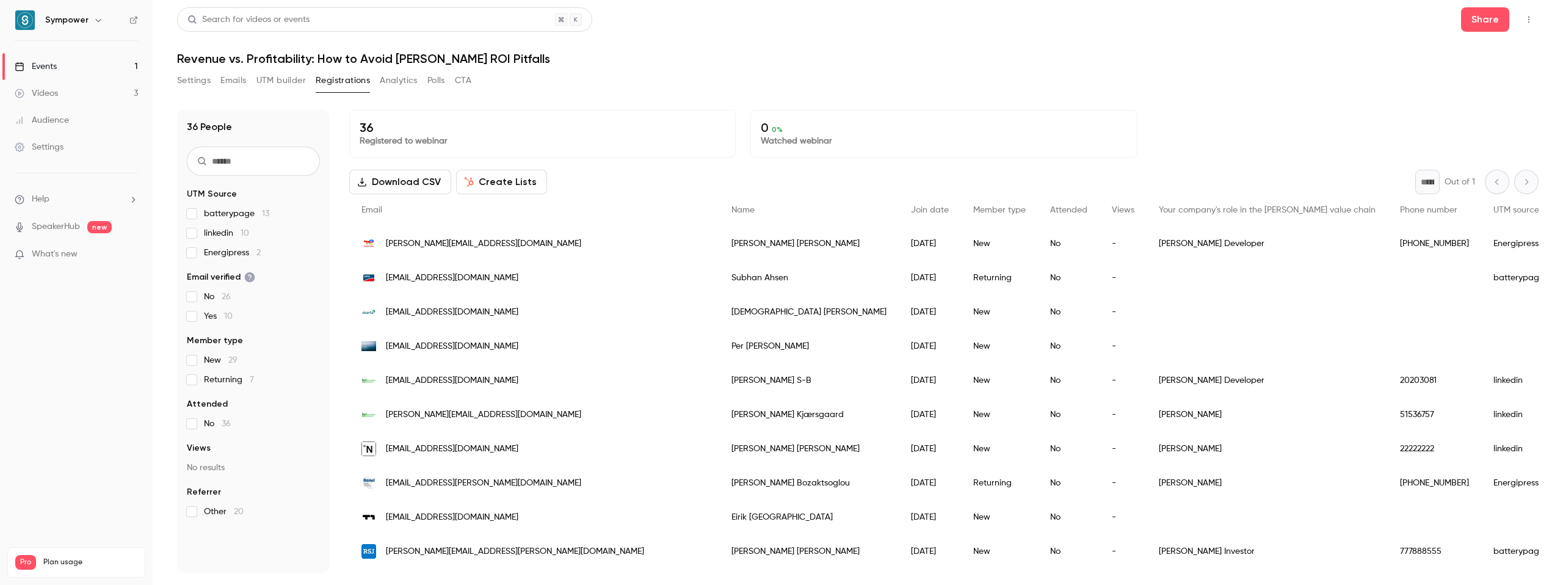  Describe the element at coordinates (218, 316) in the screenshot. I see `span: Yes` at that location.